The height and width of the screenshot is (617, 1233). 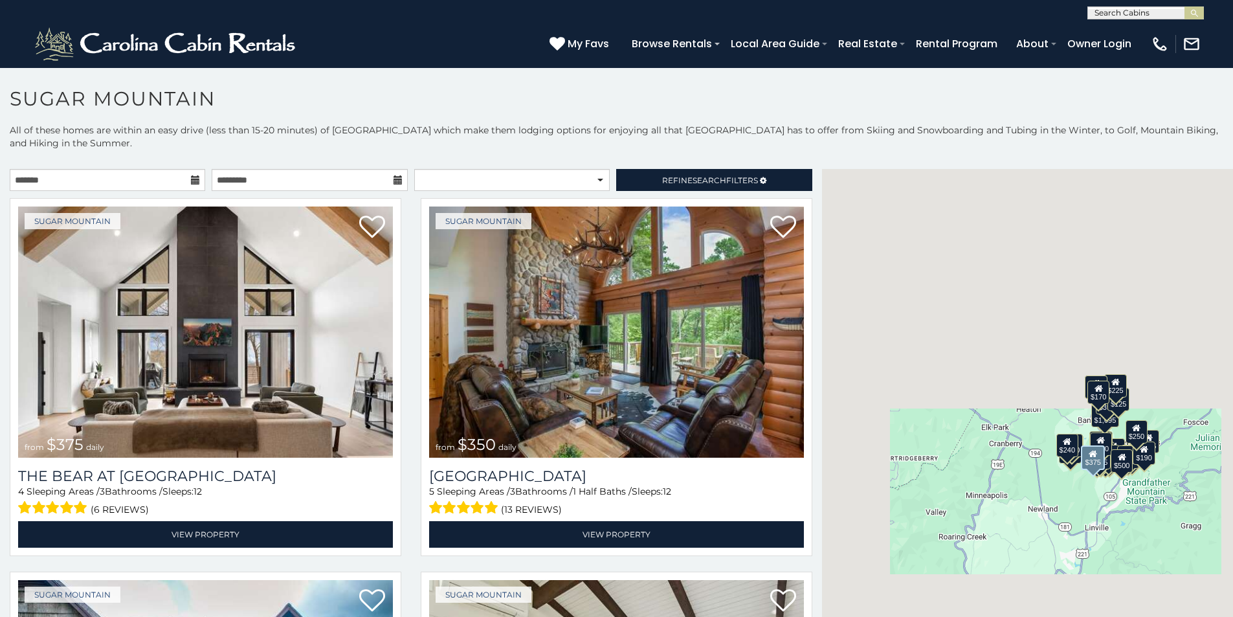 What do you see at coordinates (710, 180) in the screenshot?
I see `span: Refine Filters` at bounding box center [710, 180].